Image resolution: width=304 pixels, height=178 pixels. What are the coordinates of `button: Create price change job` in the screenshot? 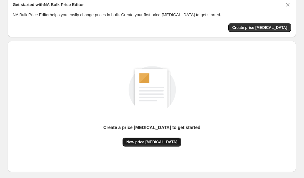 It's located at (260, 28).